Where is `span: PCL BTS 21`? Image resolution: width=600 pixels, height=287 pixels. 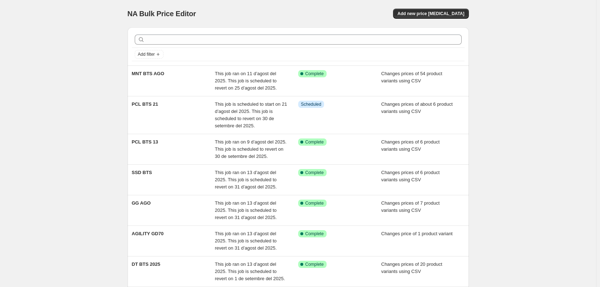 span: PCL BTS 21 is located at coordinates (145, 104).